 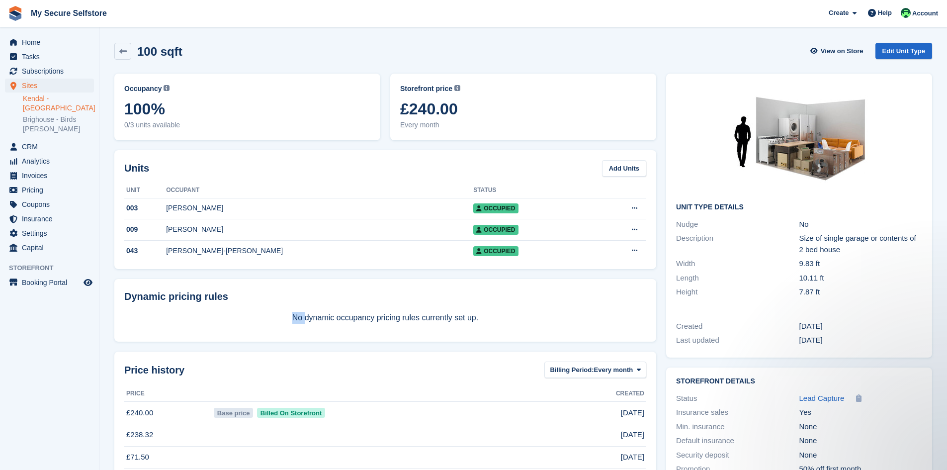 I want to click on div: Length, so click(x=737, y=278).